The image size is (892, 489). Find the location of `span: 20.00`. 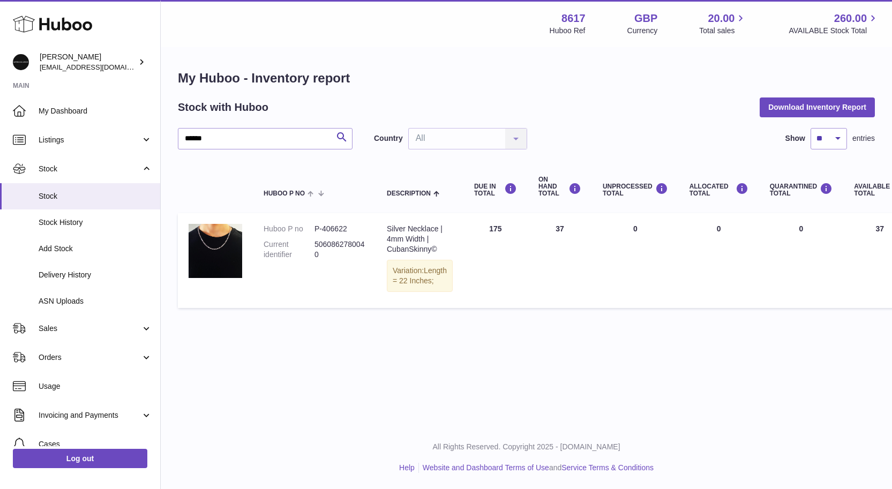

span: 20.00 is located at coordinates (721, 18).